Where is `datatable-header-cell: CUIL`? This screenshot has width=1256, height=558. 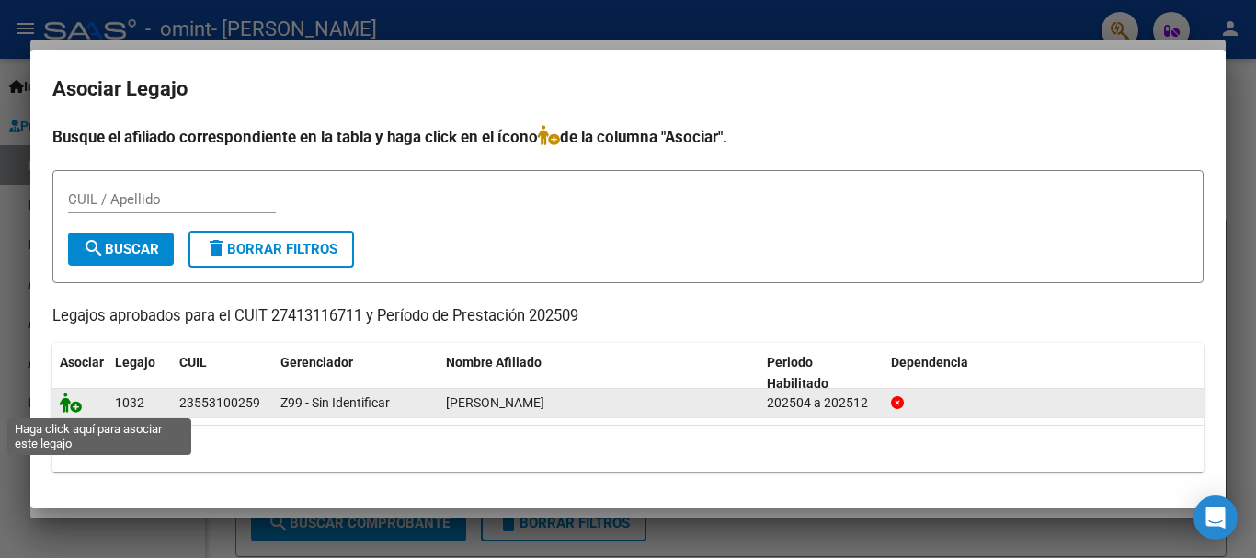 datatable-header-cell: CUIL is located at coordinates (223, 373).